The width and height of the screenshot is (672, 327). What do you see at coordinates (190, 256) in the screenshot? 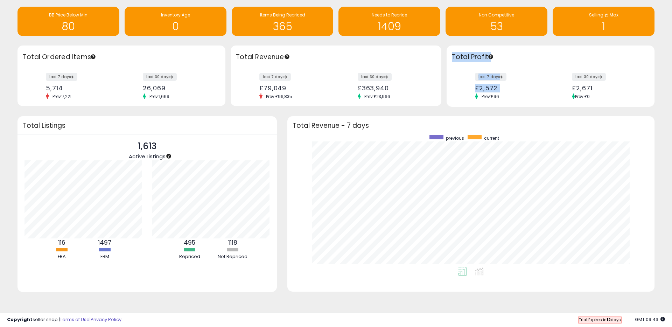
I see `div: Repriced` at bounding box center [190, 256].